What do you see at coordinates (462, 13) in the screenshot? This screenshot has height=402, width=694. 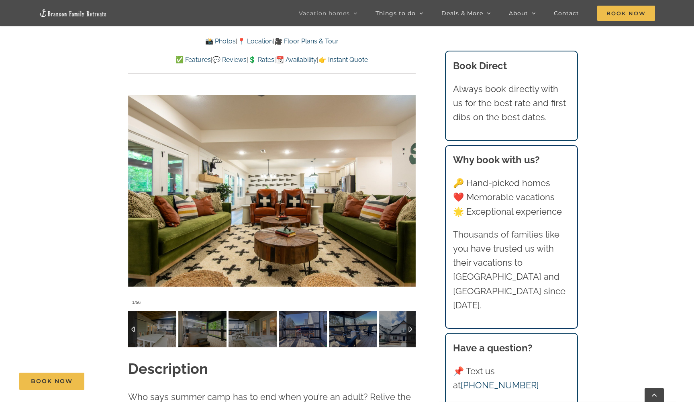 I see `span: Deals & More` at bounding box center [462, 13].